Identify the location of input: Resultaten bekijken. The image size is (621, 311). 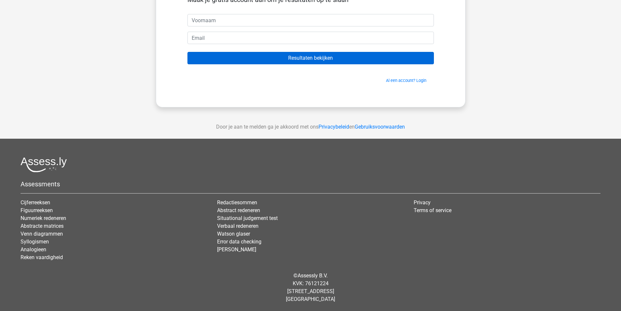
(311, 58).